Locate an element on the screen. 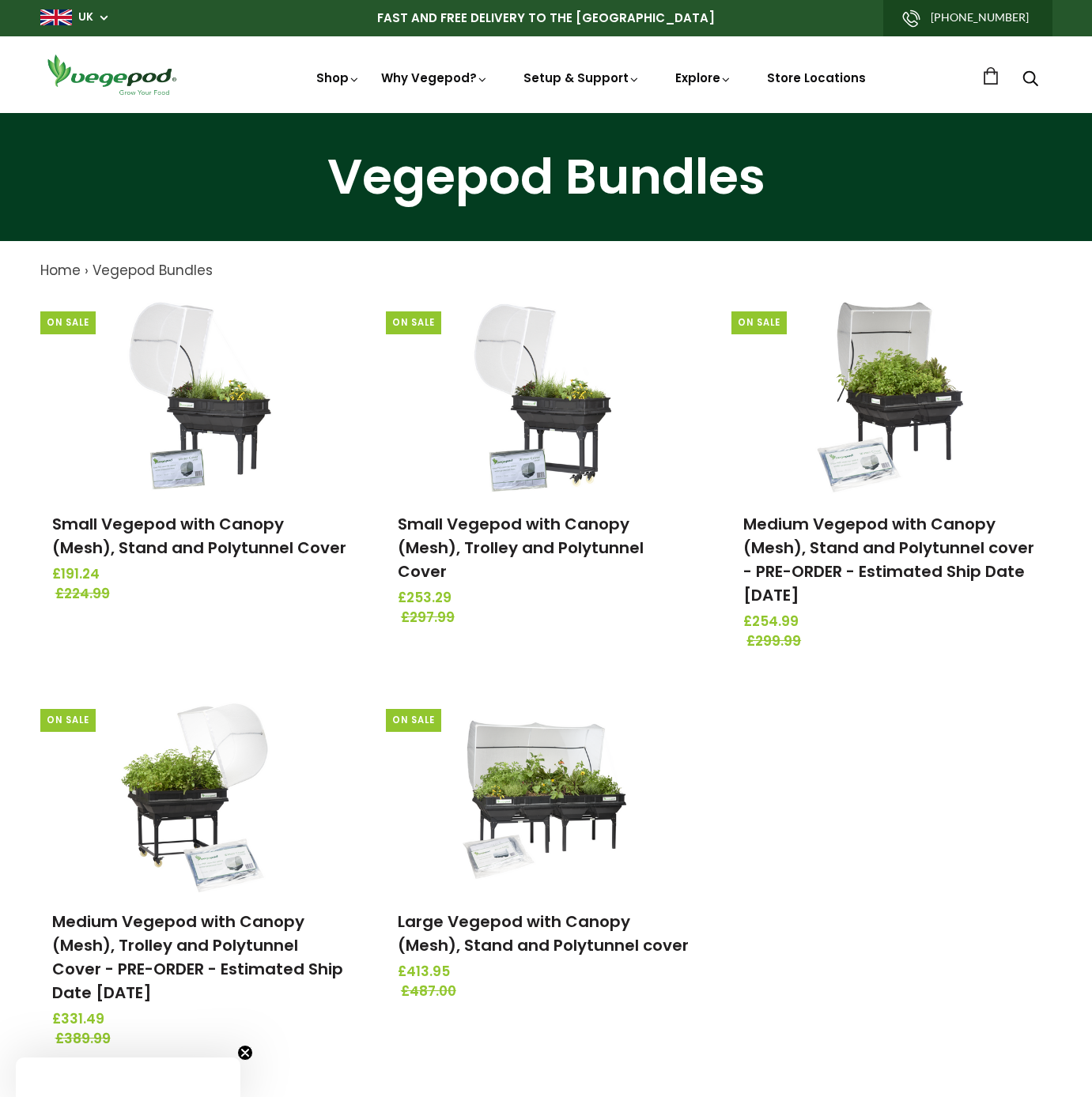  span: Vegepod Bundles is located at coordinates (152, 271).